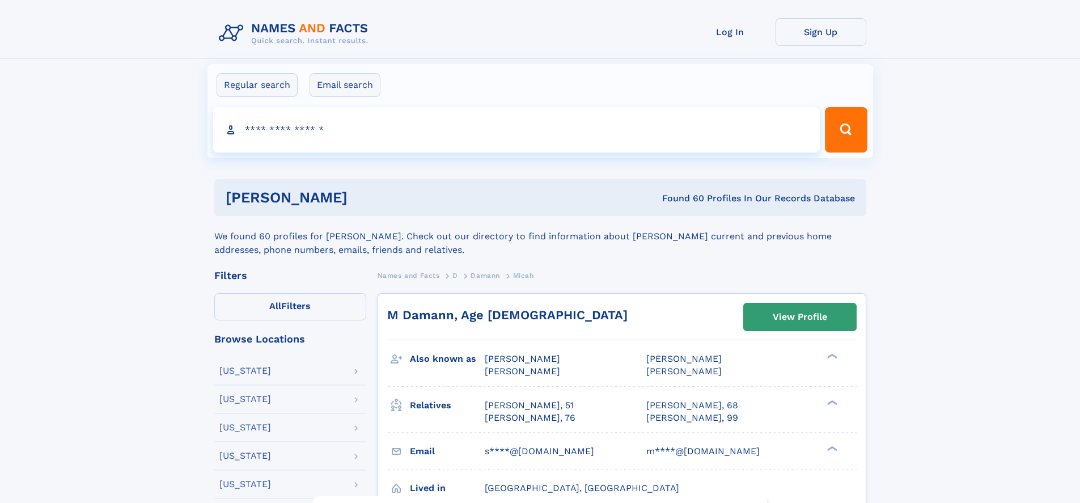  I want to click on h3: Relatives, so click(447, 405).